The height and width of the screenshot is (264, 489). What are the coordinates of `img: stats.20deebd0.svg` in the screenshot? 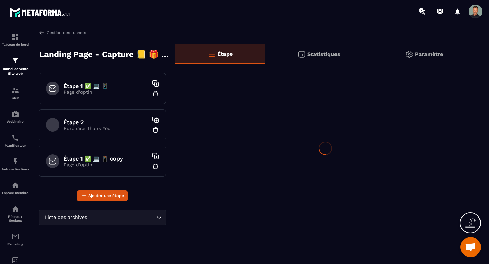 It's located at (301, 54).